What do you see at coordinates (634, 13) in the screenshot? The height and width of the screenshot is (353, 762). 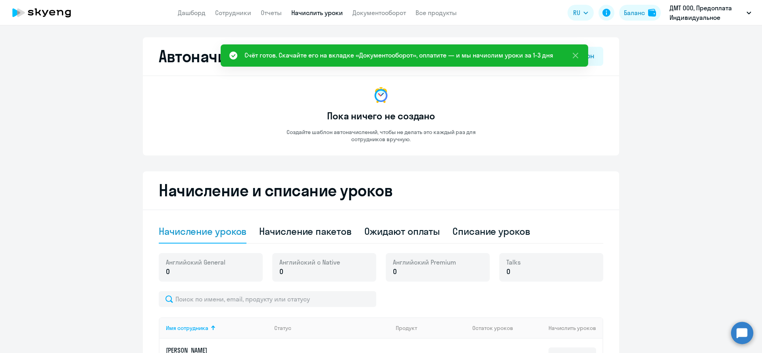 I see `div: Баланс` at bounding box center [634, 13].